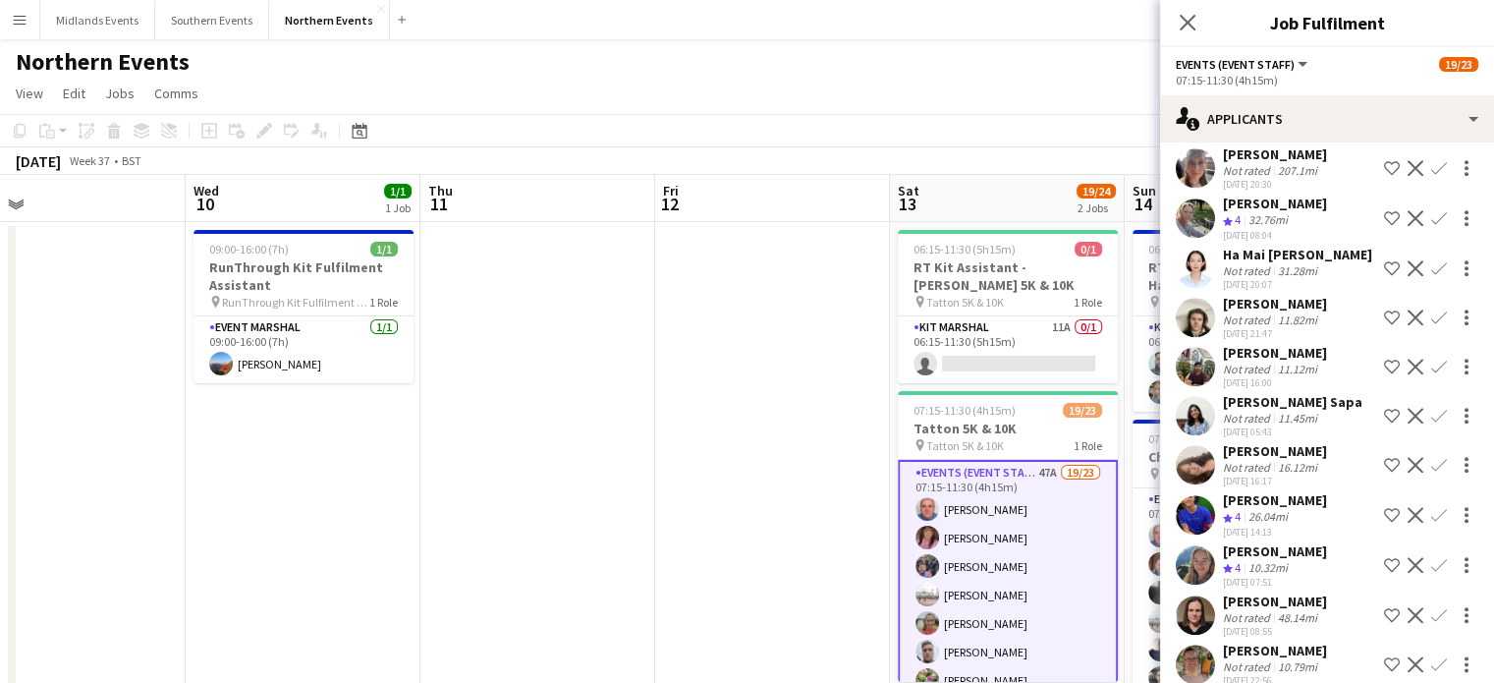  I want to click on a: Jobs, so click(120, 93).